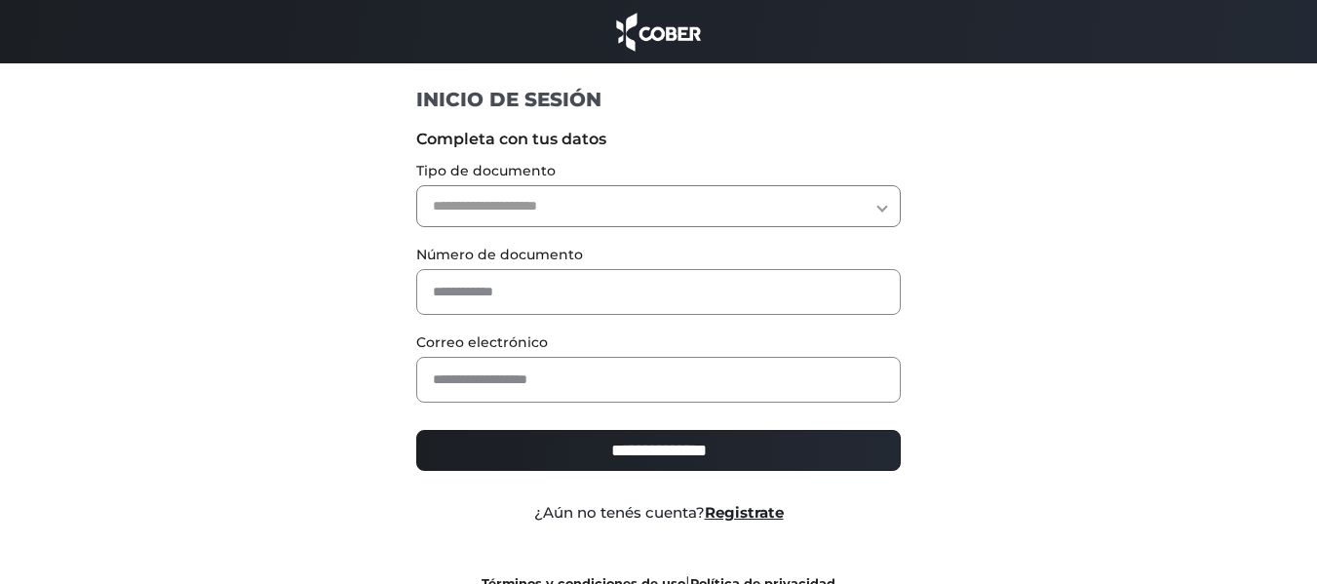 The width and height of the screenshot is (1317, 584). Describe the element at coordinates (658, 171) in the screenshot. I see `label: Tipo de documento` at that location.